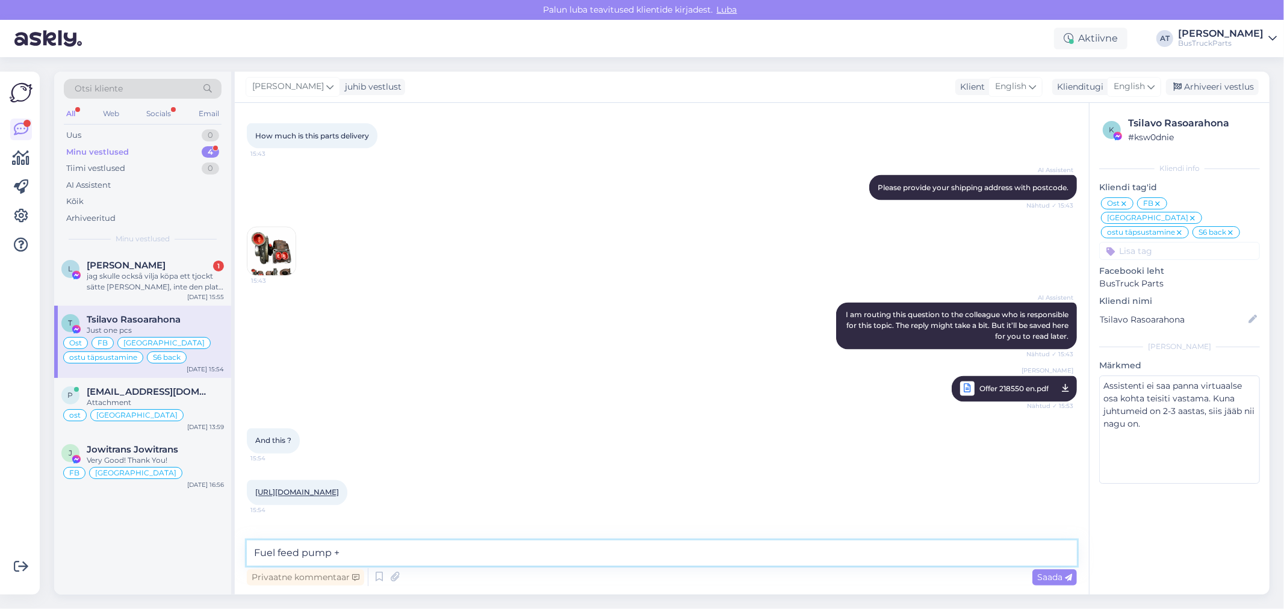  I want to click on img: Attachment, so click(271, 252).